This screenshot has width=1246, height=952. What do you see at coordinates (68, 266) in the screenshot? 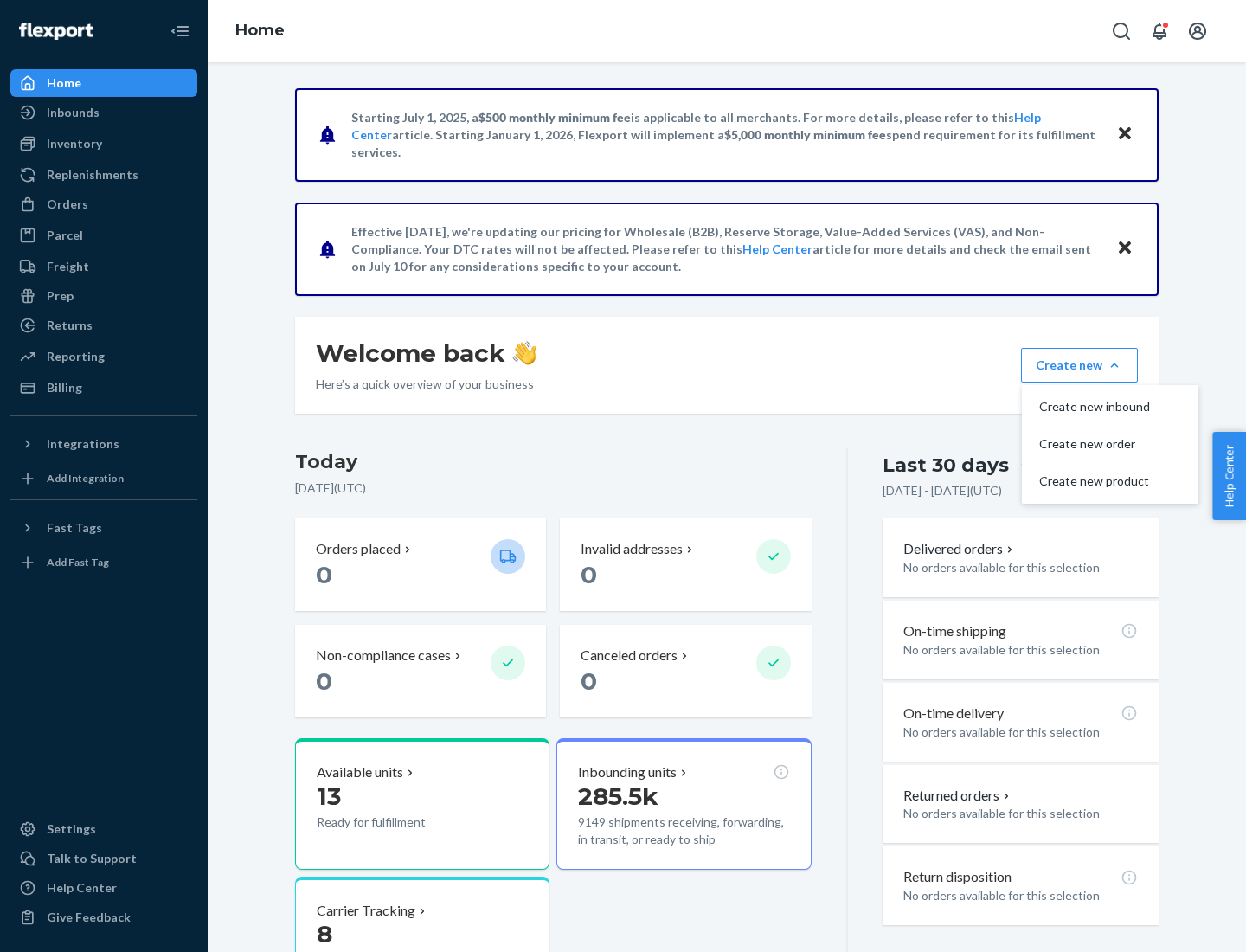
I see `div: Freight` at bounding box center [68, 266].